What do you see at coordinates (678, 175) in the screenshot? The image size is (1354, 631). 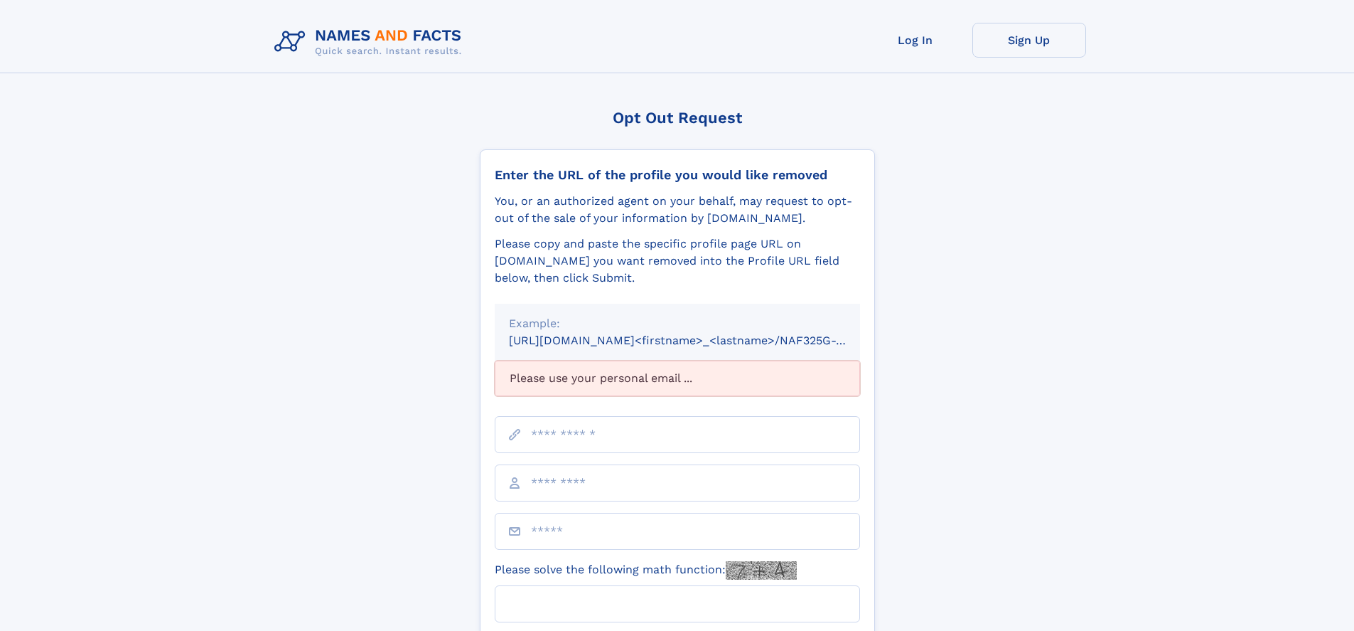 I see `div: Enter the URL of the profile you would like removed` at bounding box center [678, 175].